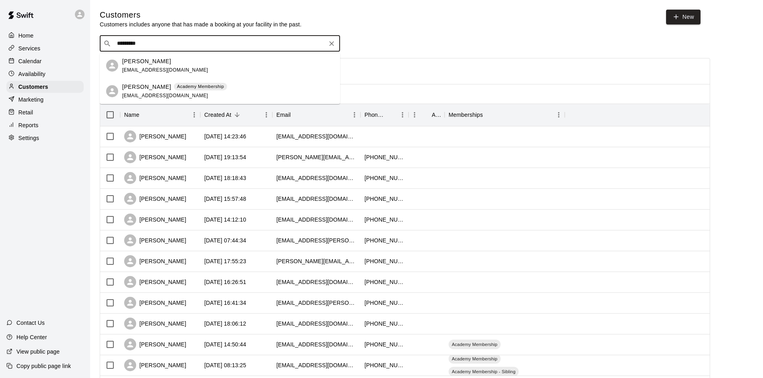  Describe the element at coordinates (384, 261) in the screenshot. I see `div: +18177134997` at that location.